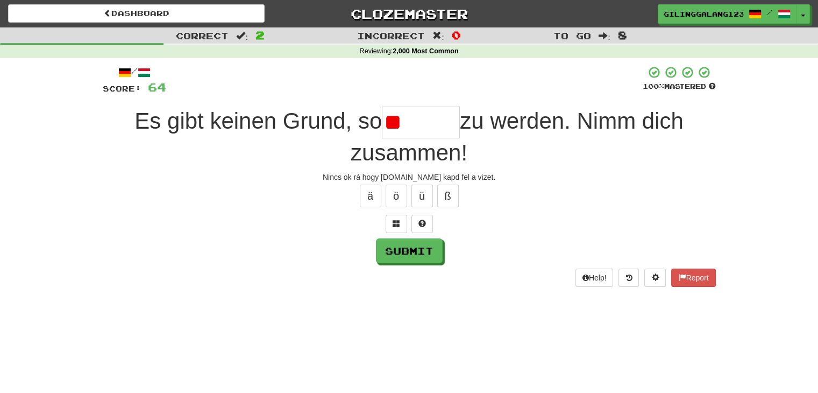  Describe the element at coordinates (693, 278) in the screenshot. I see `button: Report` at that location.